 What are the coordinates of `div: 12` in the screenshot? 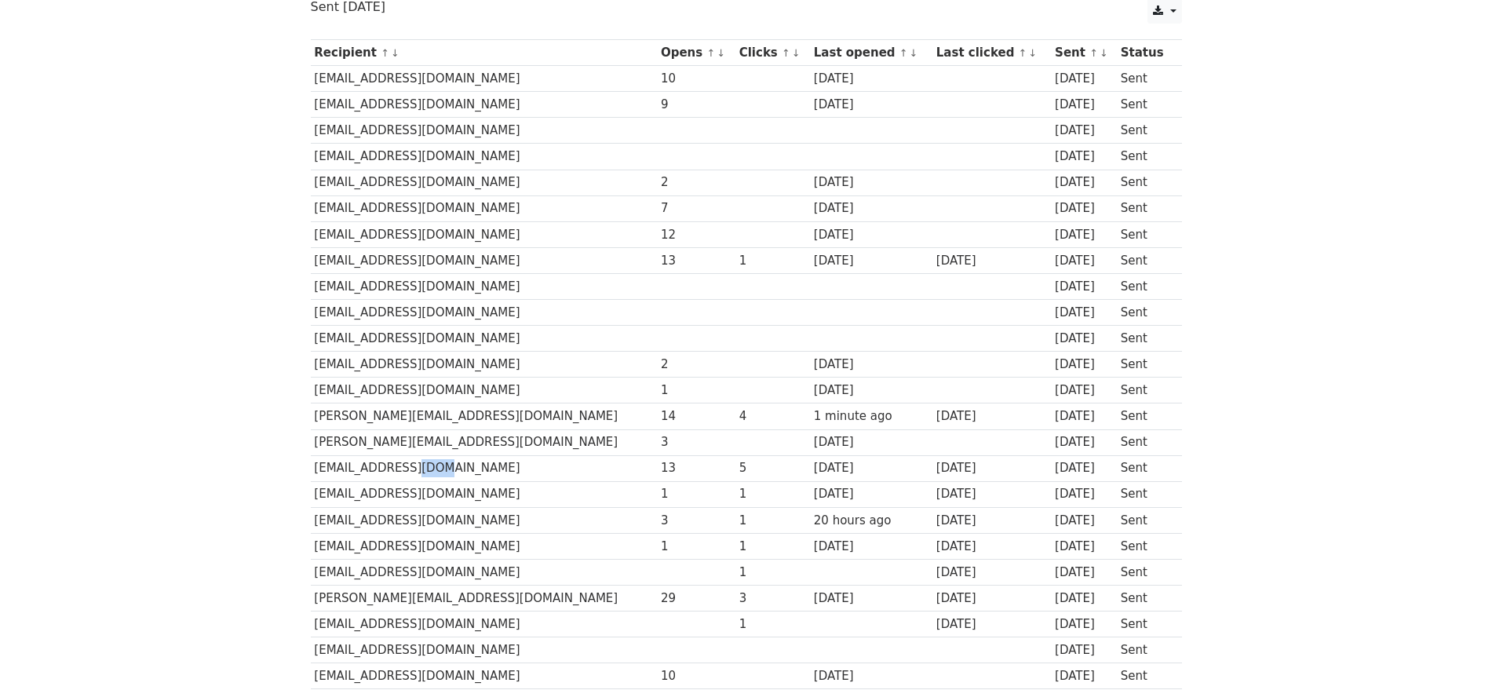 It's located at (696, 235).